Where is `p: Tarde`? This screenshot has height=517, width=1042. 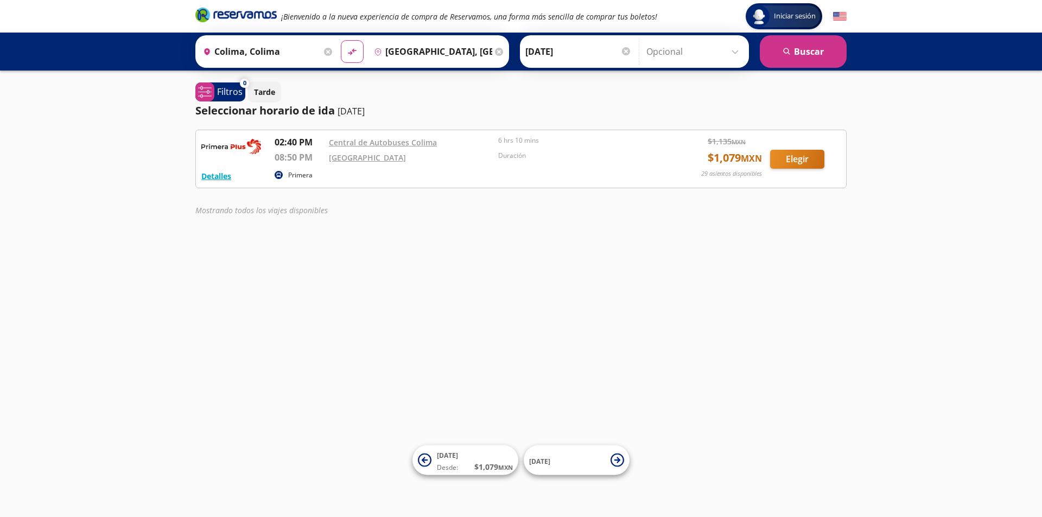
p: Tarde is located at coordinates (264, 92).